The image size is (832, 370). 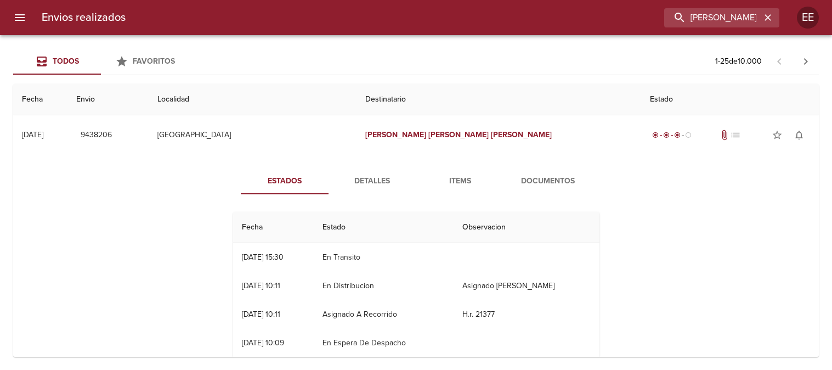 What do you see at coordinates (384, 314) in the screenshot?
I see `td: Asignado A Recorrido` at bounding box center [384, 314].